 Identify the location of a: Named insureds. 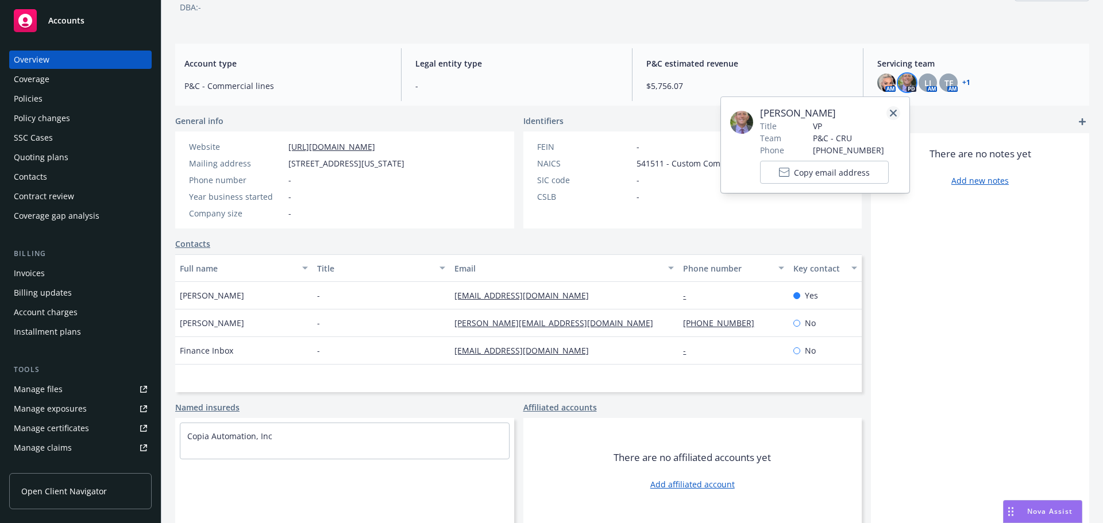
(207, 407).